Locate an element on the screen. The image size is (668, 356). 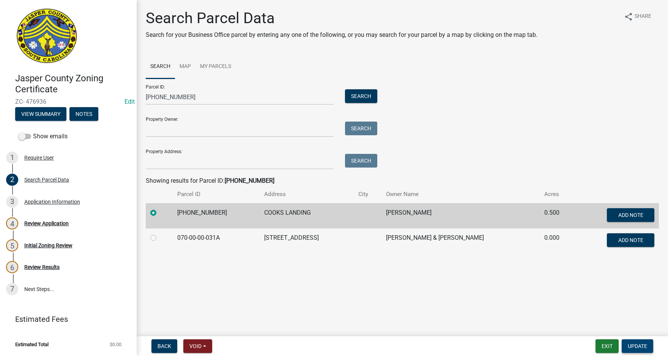
th: Owner Name is located at coordinates (461, 194).